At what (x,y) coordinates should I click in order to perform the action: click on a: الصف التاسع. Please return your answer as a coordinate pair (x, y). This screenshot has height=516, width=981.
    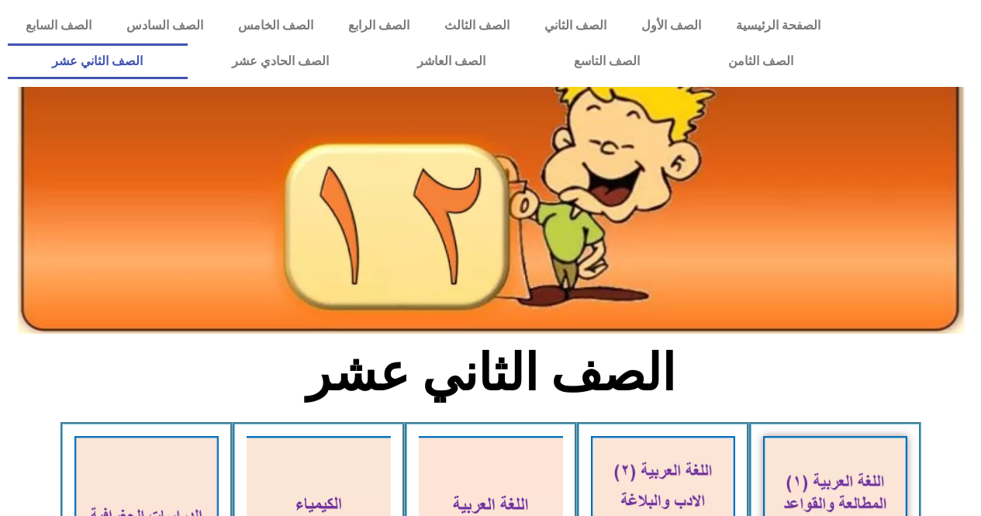
    Looking at the image, I should click on (606, 61).